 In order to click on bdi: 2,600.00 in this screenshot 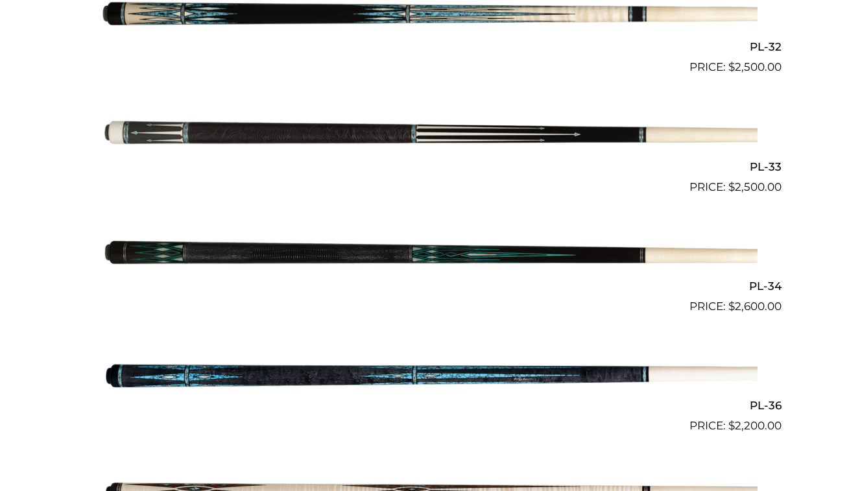, I will do `click(755, 306)`.